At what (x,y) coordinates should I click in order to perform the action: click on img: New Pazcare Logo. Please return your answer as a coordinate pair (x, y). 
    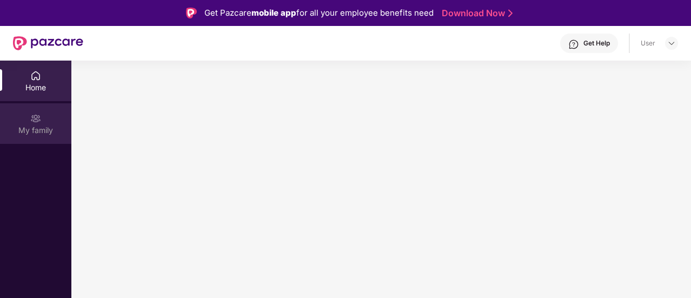
    Looking at the image, I should click on (48, 43).